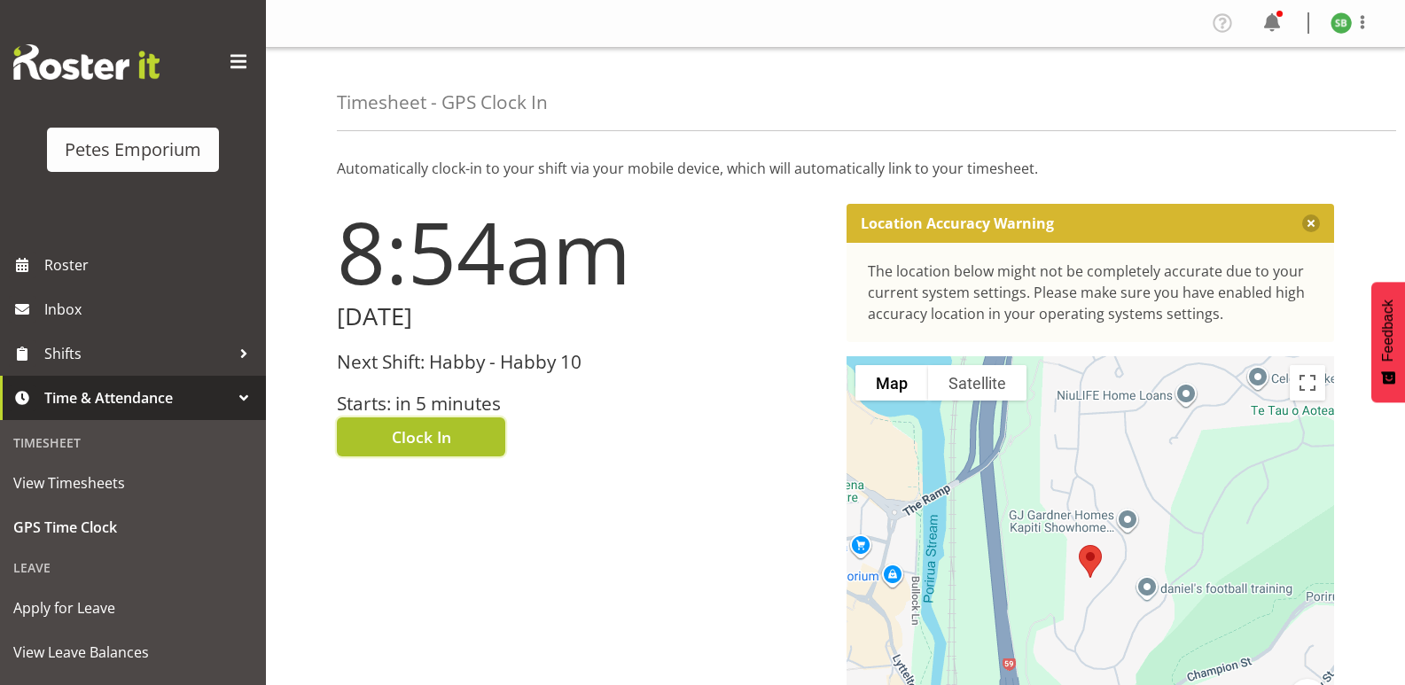 Image resolution: width=1405 pixels, height=685 pixels. What do you see at coordinates (421, 437) in the screenshot?
I see `span: Clock In` at bounding box center [421, 437].